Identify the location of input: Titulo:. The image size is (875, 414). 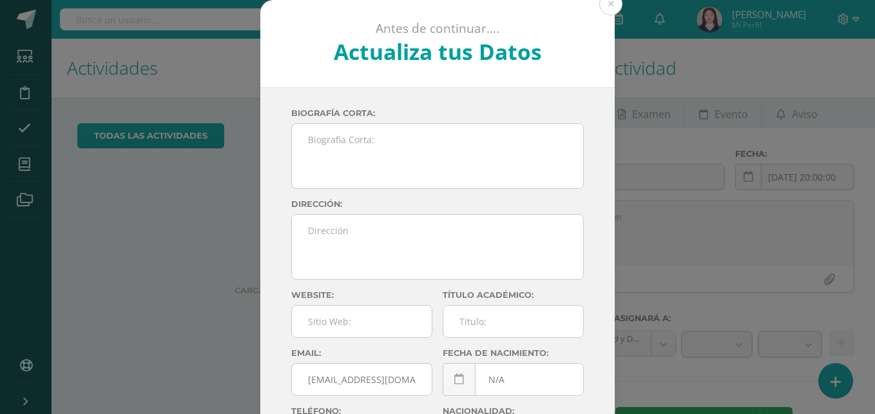
(513, 321).